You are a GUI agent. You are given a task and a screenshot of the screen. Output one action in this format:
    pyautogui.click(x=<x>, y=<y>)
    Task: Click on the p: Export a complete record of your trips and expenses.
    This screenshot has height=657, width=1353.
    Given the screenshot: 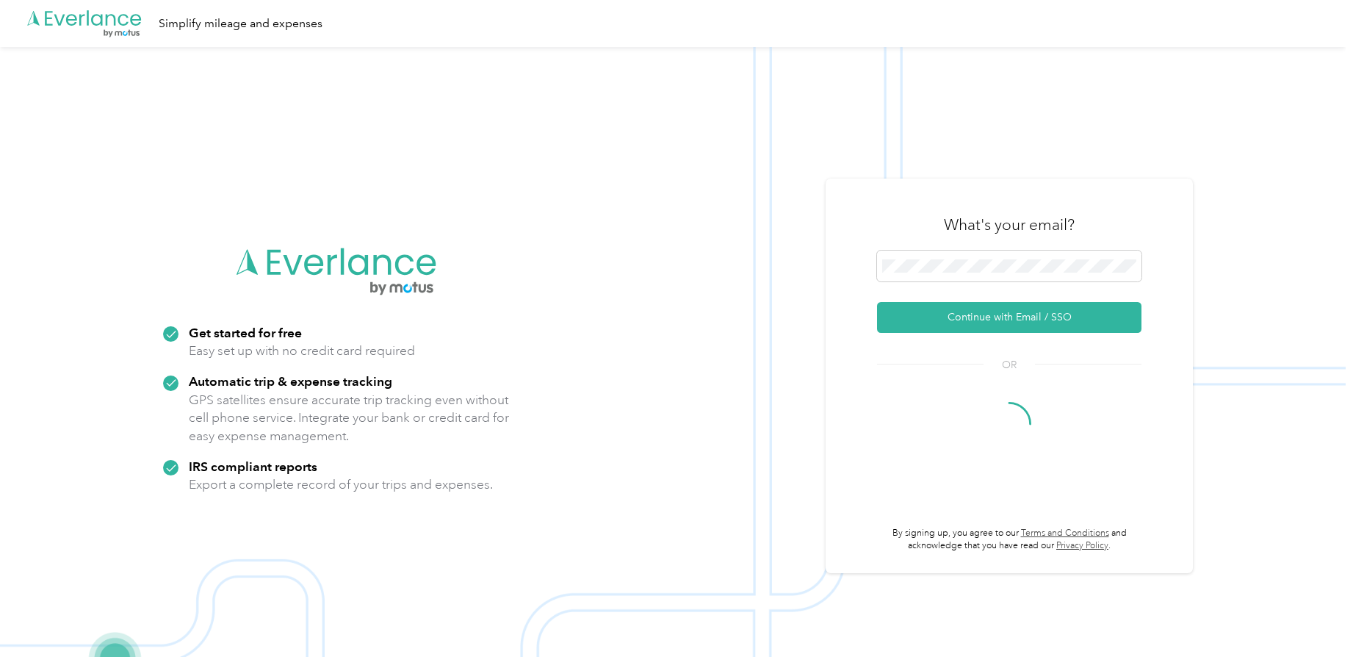 What is the action you would take?
    pyautogui.click(x=341, y=484)
    